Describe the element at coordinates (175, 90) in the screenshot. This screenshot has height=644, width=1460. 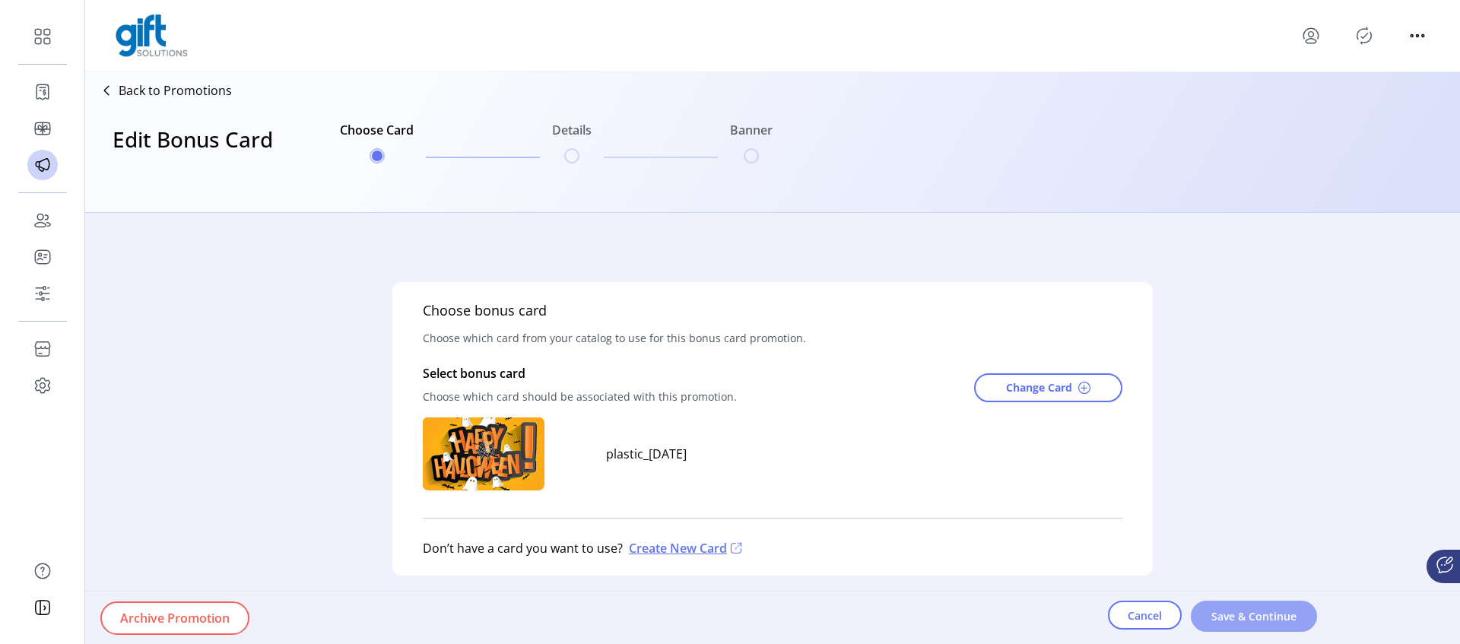
I see `p: Back to Promotions` at that location.